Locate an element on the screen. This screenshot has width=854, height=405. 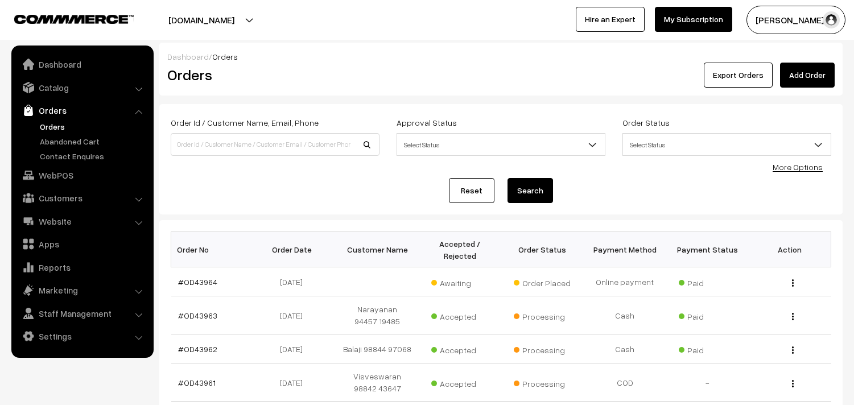
button: Export Orders is located at coordinates (738, 75).